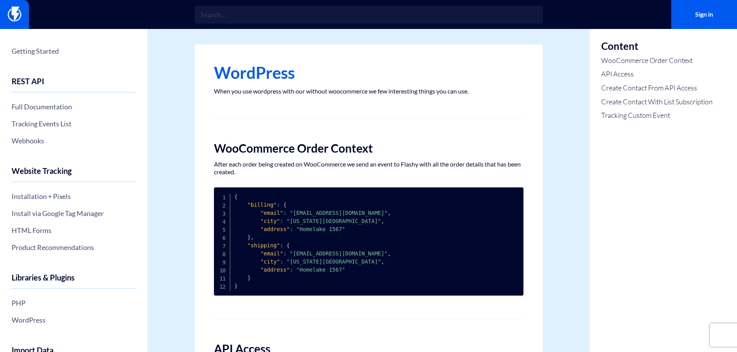 Image resolution: width=737 pixels, height=352 pixels. I want to click on a: Getting Started, so click(73, 51).